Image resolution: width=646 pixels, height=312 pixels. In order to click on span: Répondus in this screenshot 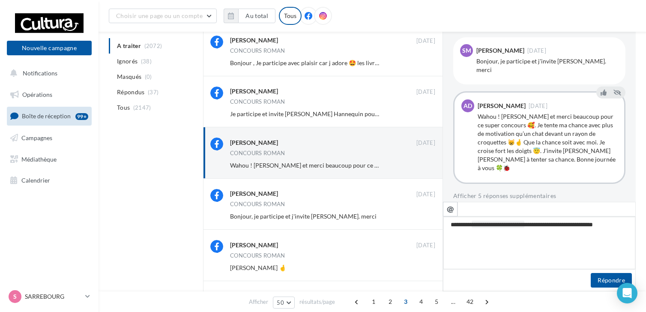, I will do `click(131, 92)`.